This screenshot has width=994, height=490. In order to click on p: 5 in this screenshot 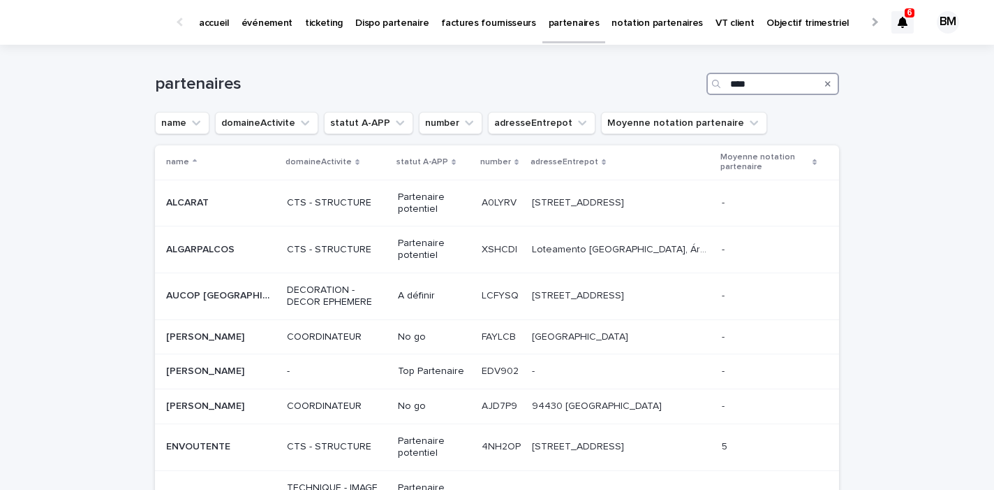, I will do `click(726, 445)`.